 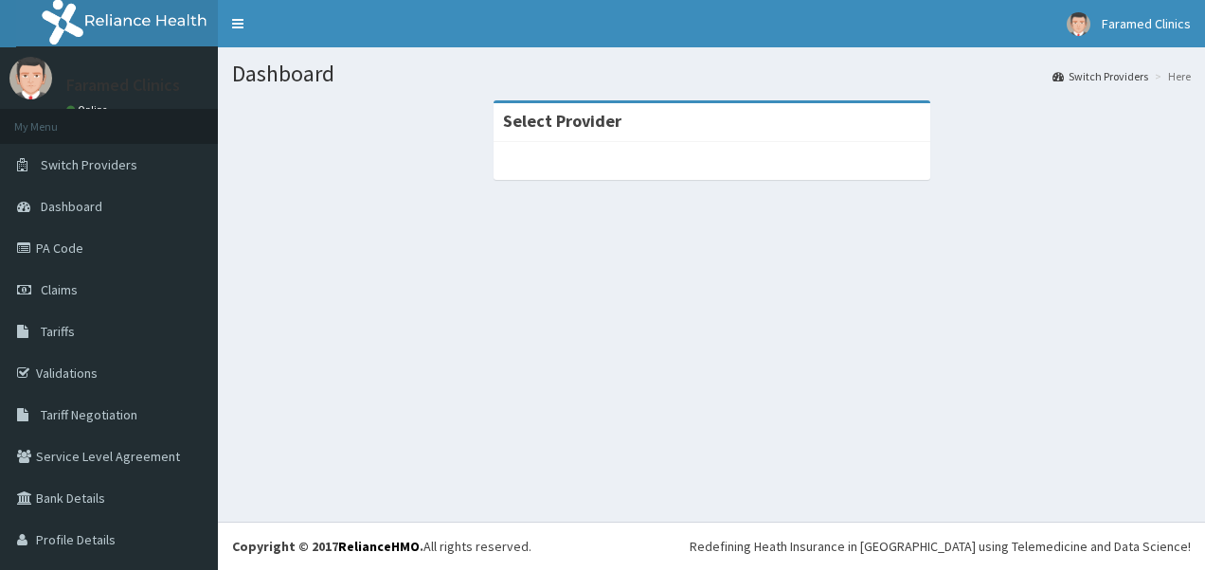 What do you see at coordinates (123, 85) in the screenshot?
I see `p: Faramed Clinics` at bounding box center [123, 85].